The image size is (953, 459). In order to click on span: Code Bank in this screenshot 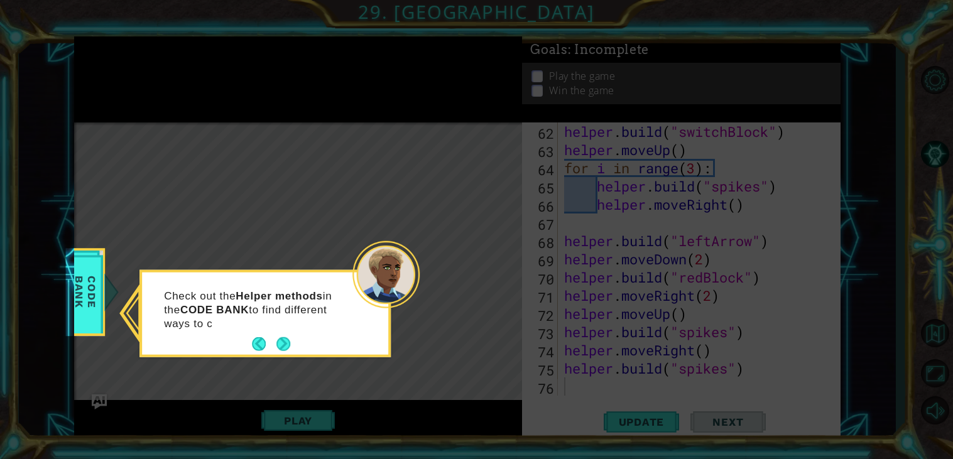, I will do `click(85, 292)`.